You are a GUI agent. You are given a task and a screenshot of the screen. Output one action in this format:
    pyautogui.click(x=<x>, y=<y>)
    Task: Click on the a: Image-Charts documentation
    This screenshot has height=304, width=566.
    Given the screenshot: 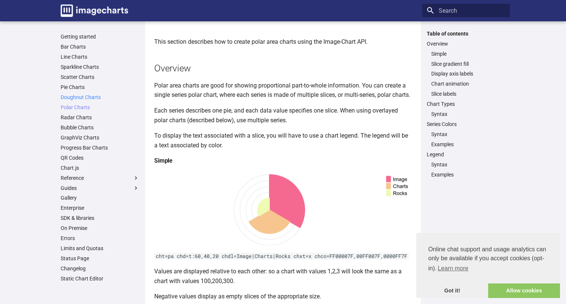 What is the action you would take?
    pyautogui.click(x=94, y=10)
    